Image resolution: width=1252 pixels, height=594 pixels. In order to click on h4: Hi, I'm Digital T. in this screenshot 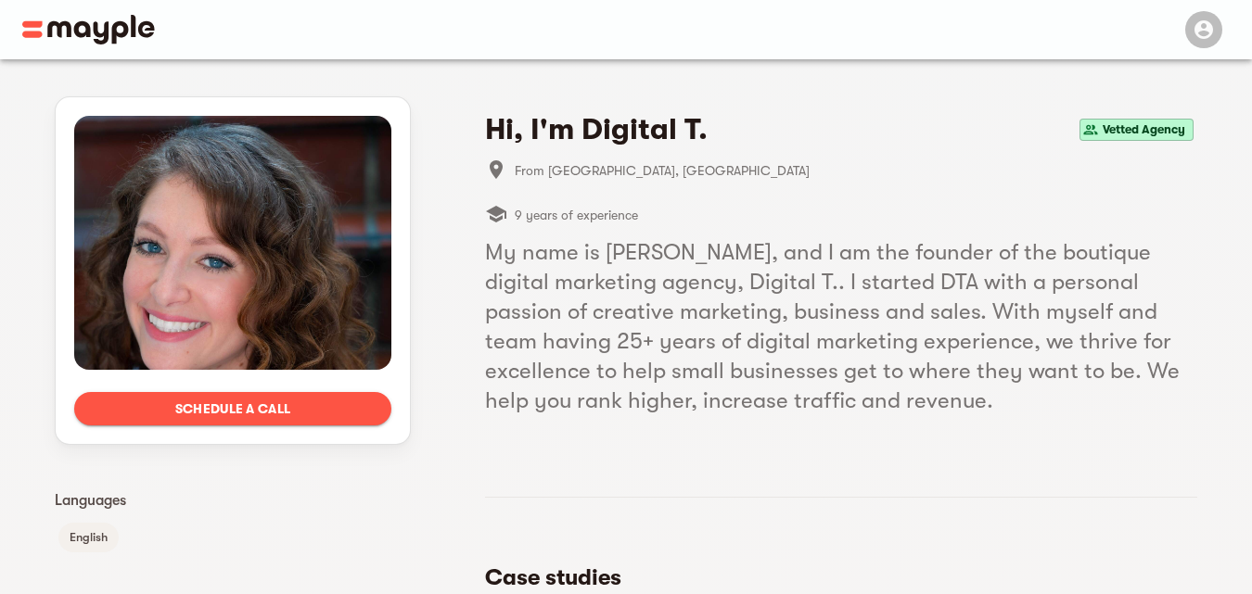, I will do `click(596, 130)`.